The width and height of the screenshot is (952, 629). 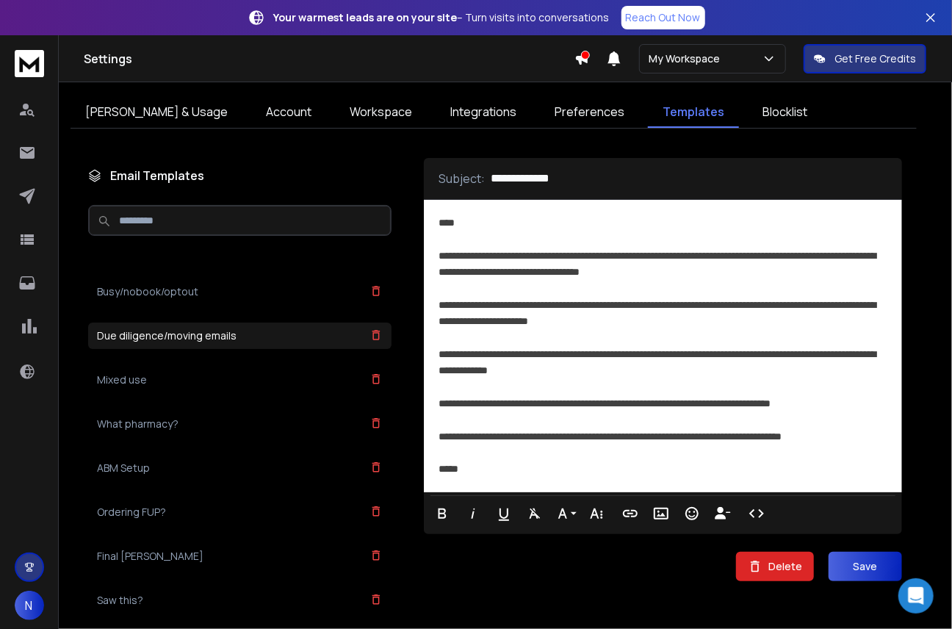 What do you see at coordinates (756, 513) in the screenshot?
I see `button: Code View` at bounding box center [756, 513].